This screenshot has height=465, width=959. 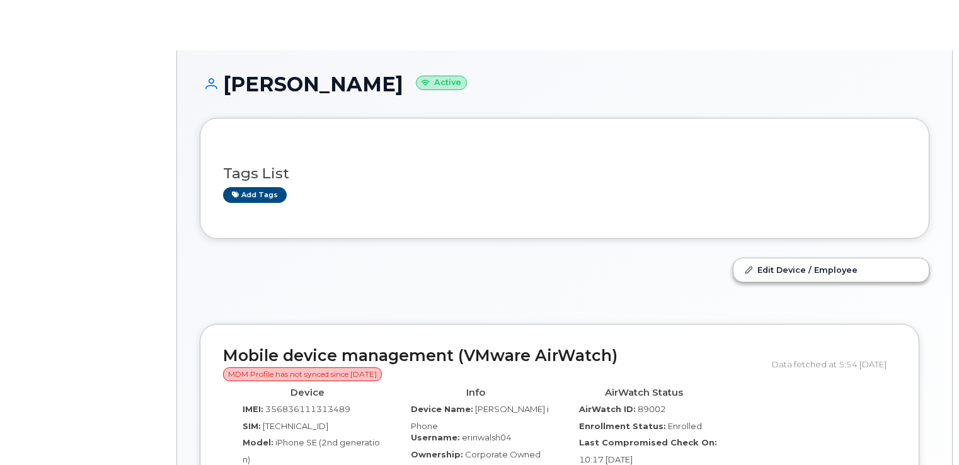 What do you see at coordinates (251, 426) in the screenshot?
I see `label: SIM:` at bounding box center [251, 426].